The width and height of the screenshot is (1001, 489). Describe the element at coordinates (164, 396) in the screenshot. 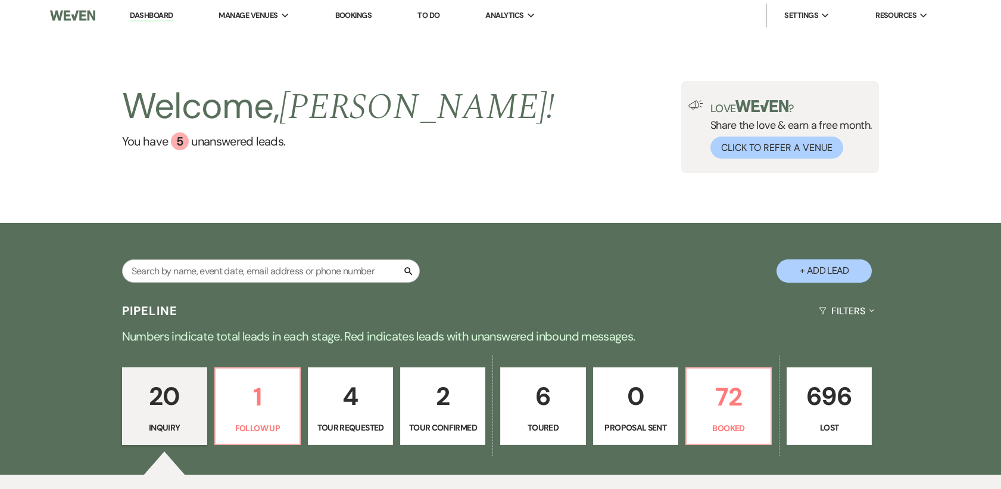

I see `p: 20` at that location.